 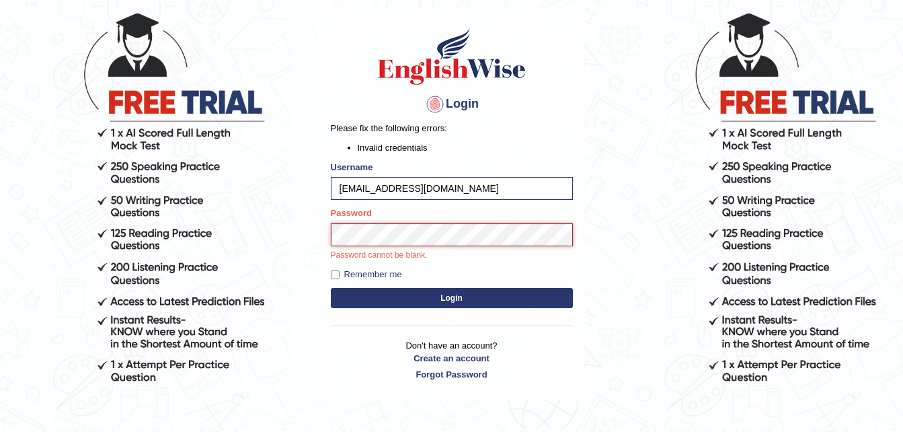 I want to click on li: Invalid credentials, so click(x=465, y=147).